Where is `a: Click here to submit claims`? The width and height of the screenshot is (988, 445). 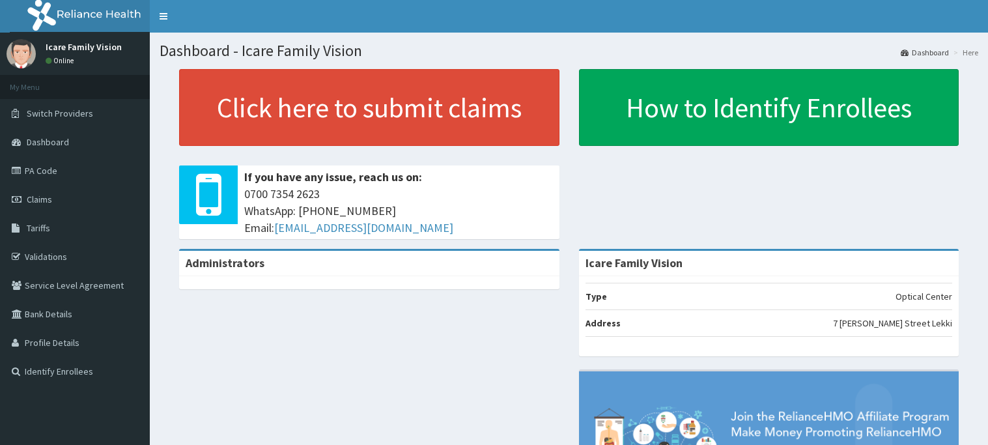
a: Click here to submit claims is located at coordinates (369, 108).